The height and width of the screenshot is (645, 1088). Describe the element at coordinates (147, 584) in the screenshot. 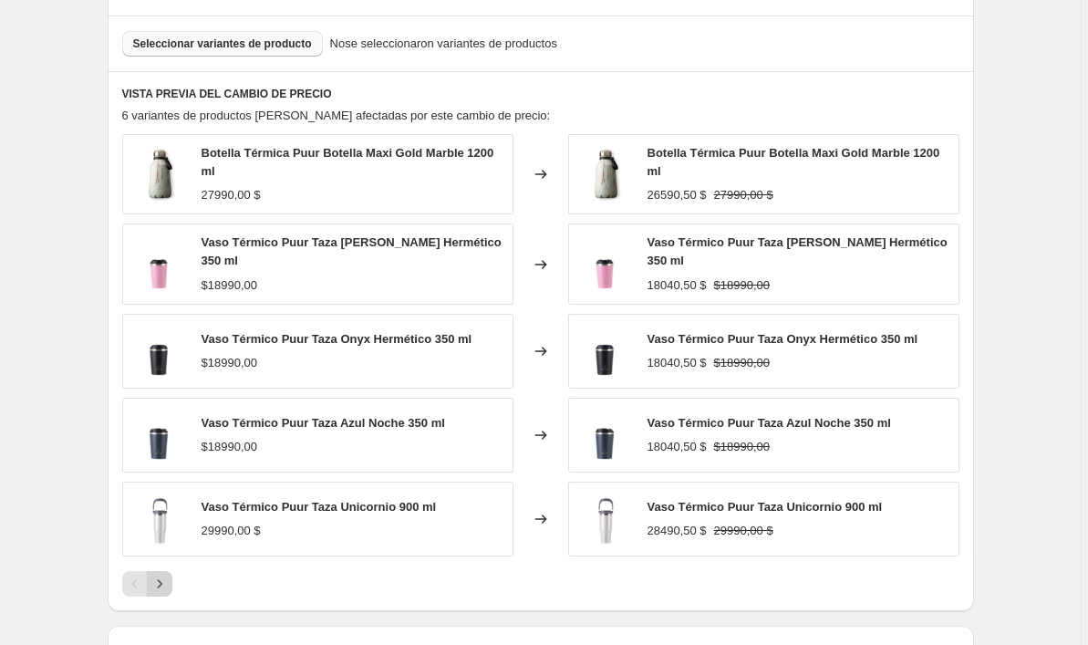

I see `nav: Paginación` at that location.